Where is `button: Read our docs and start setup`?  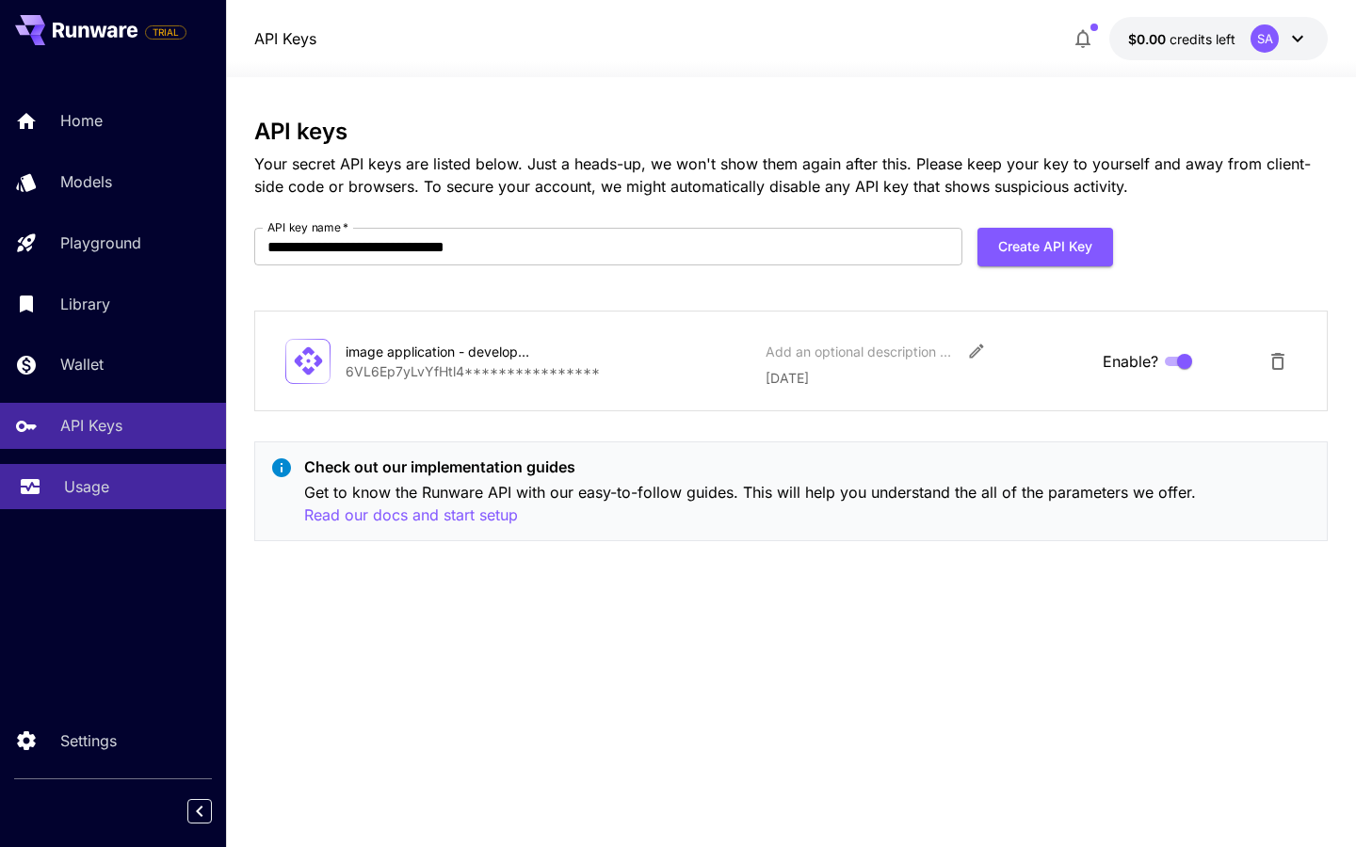 button: Read our docs and start setup is located at coordinates (410, 515).